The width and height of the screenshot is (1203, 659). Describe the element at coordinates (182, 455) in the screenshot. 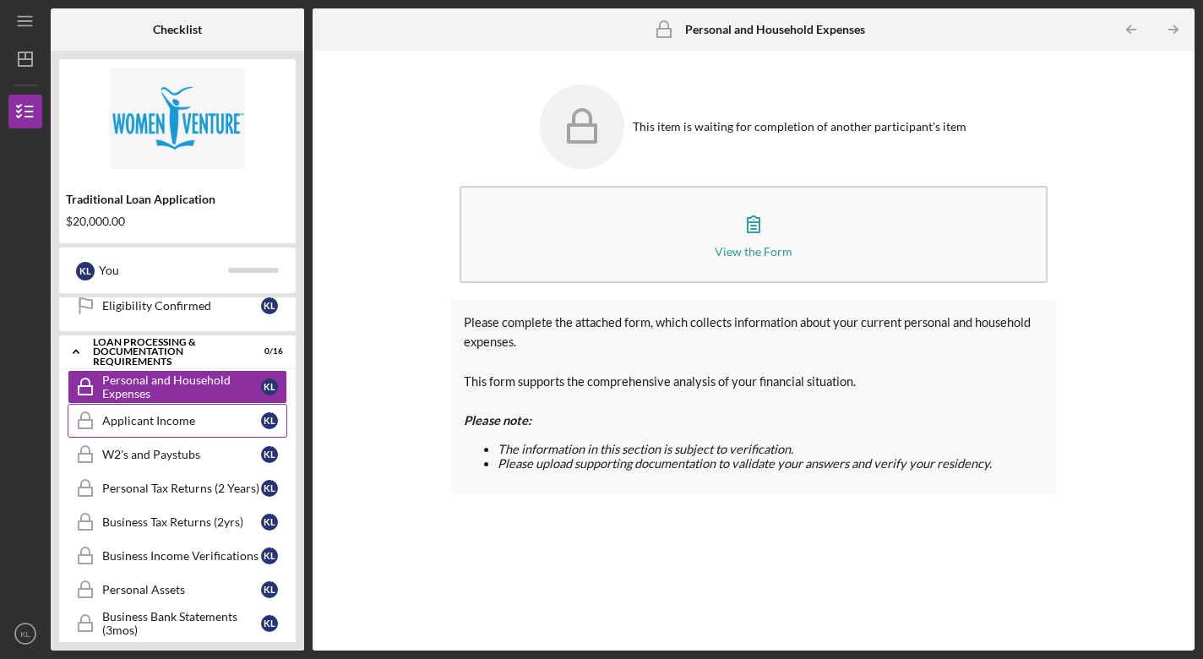

I see `div: W2's and Paystubs` at that location.